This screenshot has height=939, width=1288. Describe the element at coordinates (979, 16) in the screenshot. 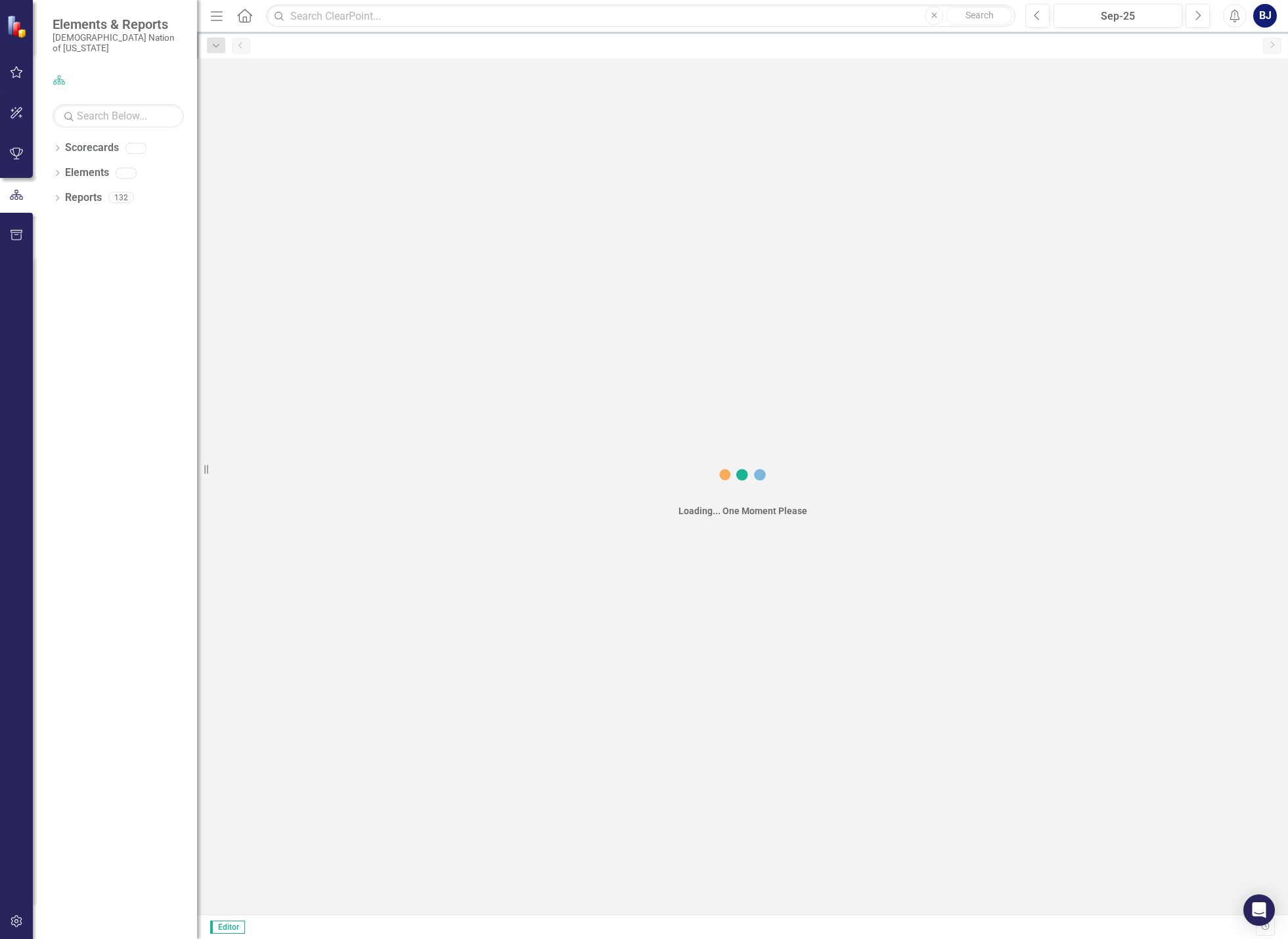

I see `button: Search` at that location.